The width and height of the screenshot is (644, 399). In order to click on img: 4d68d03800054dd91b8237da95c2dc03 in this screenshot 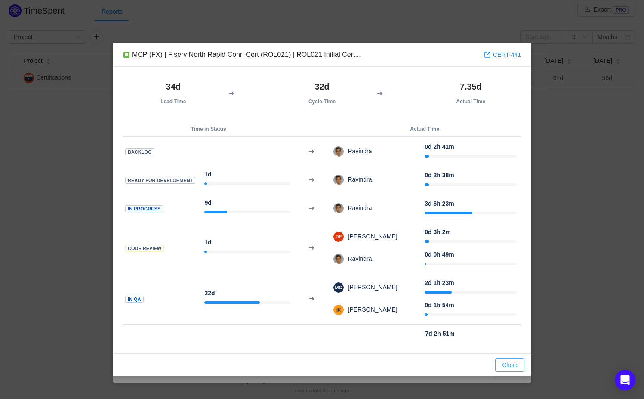, I will do `click(338, 287)`.